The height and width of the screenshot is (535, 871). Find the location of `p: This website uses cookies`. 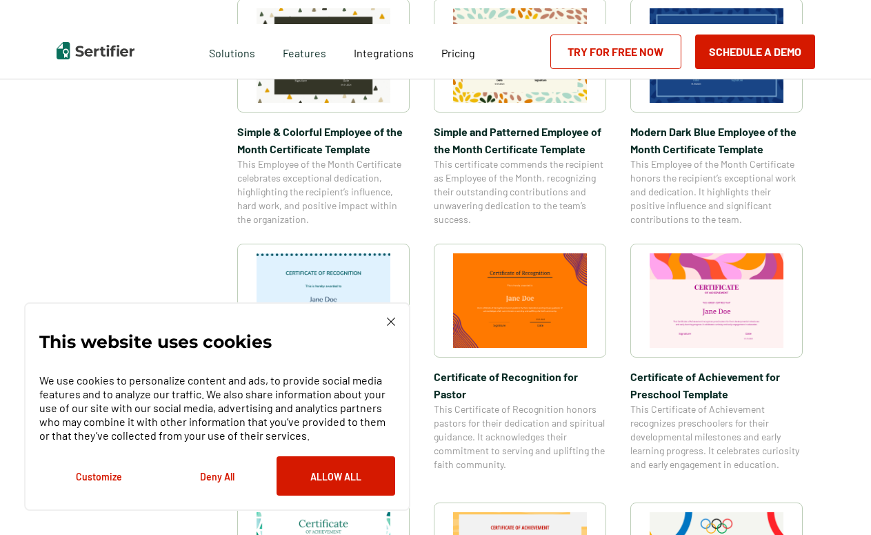

p: This website uses cookies is located at coordinates (155, 342).